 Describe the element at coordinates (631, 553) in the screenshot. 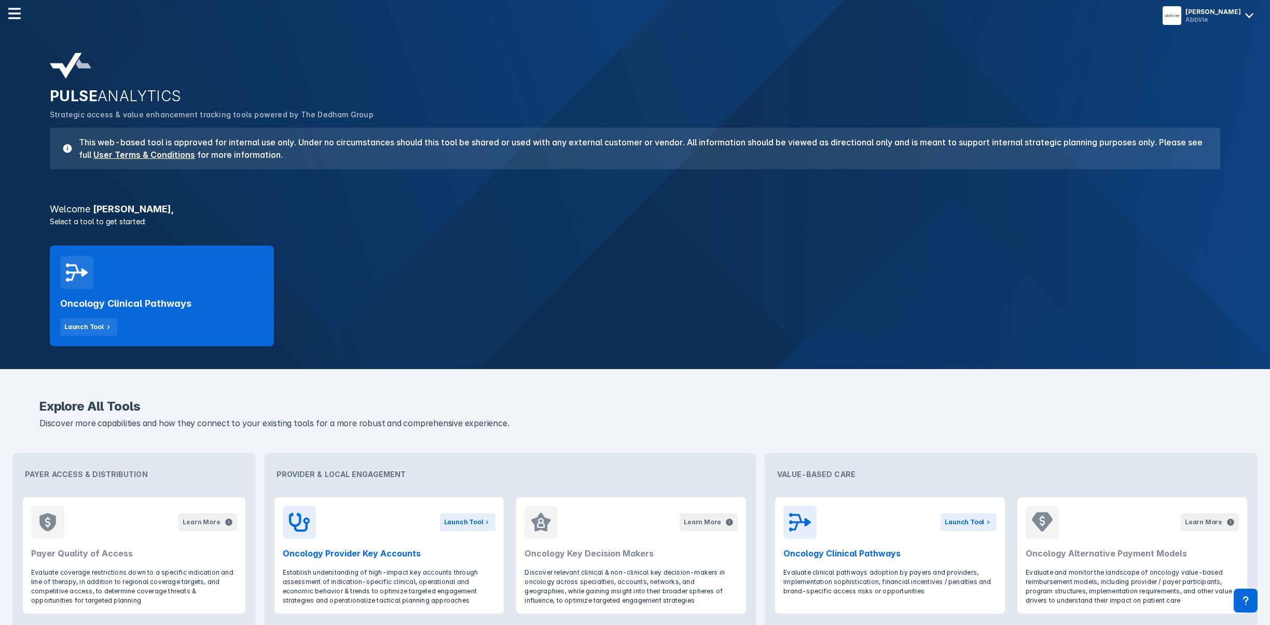

I see `h2: Oncology Key Decision Makers` at that location.